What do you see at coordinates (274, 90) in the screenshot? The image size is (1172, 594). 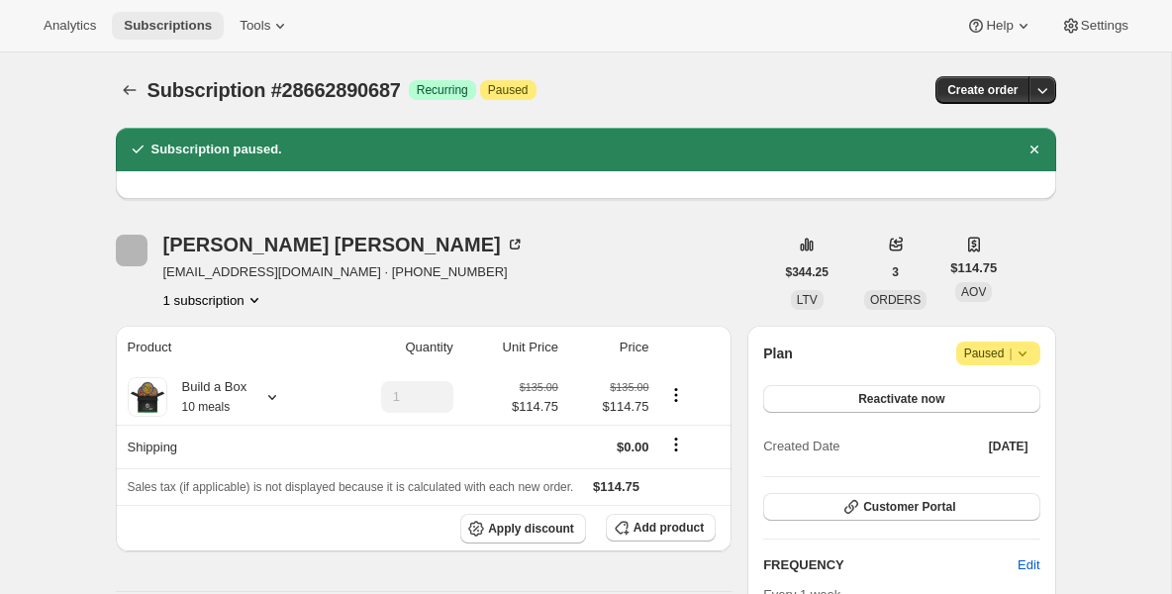 I see `span: Subscription #28662890687` at bounding box center [274, 90].